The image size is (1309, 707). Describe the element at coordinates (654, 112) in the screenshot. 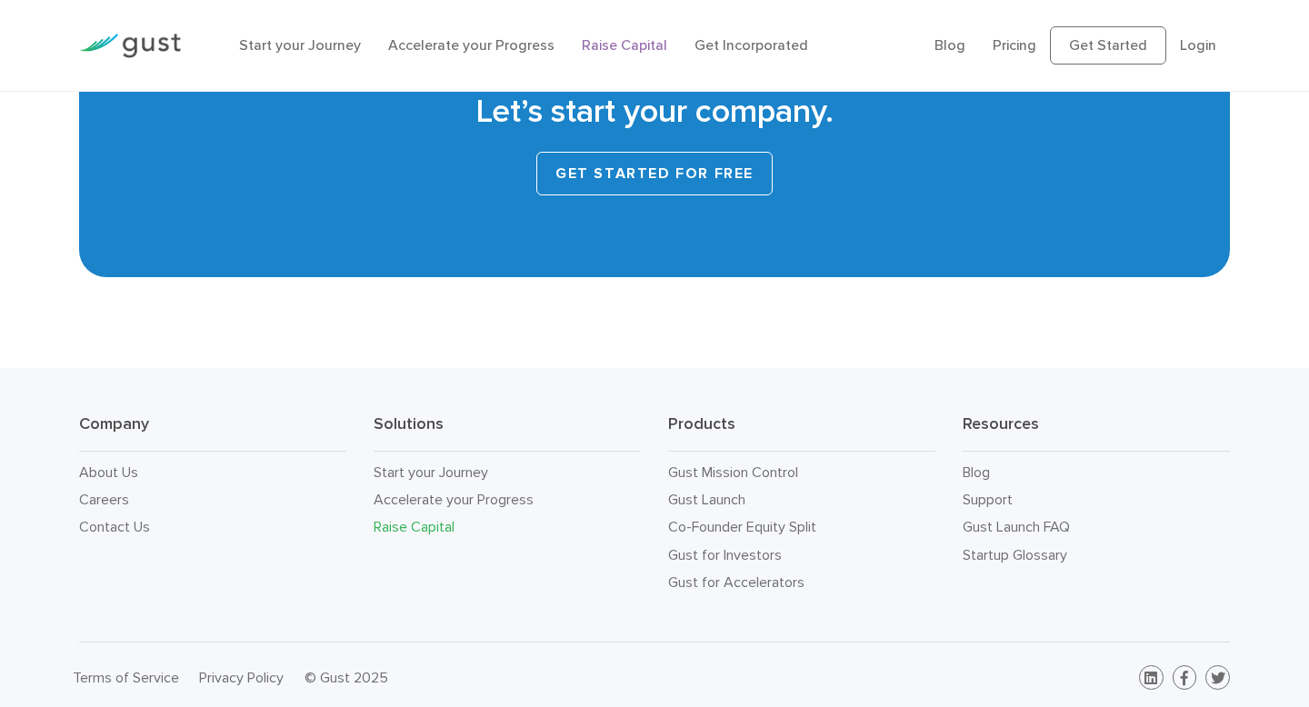

I see `h2: Let’s start your company.` at that location.